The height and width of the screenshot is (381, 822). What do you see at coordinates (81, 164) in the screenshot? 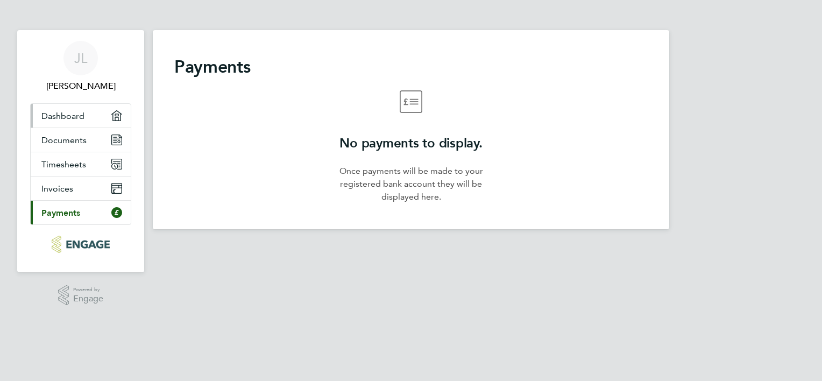
I see `a: Timesheets` at bounding box center [81, 164].